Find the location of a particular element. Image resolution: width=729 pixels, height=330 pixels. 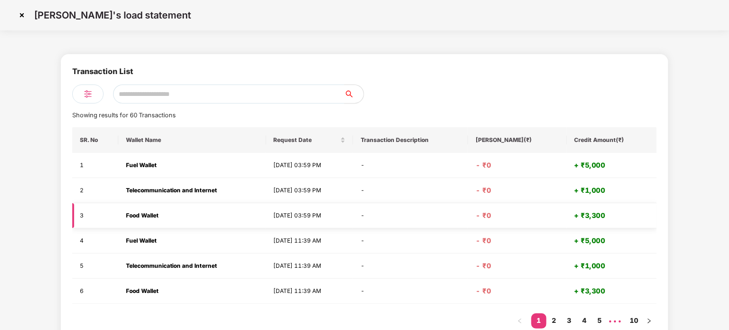

th: Credit Amount(₹) is located at coordinates (612, 140).